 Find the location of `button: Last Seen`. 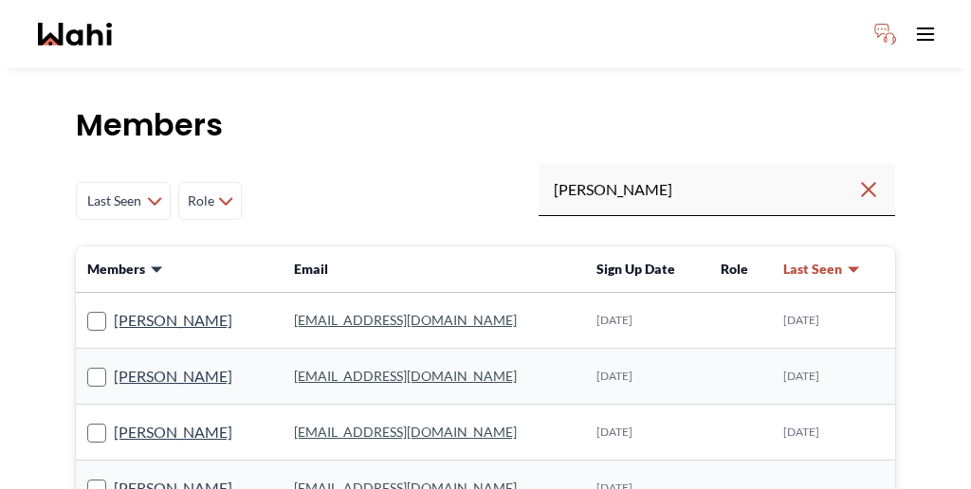

button: Last Seen is located at coordinates (822, 269).